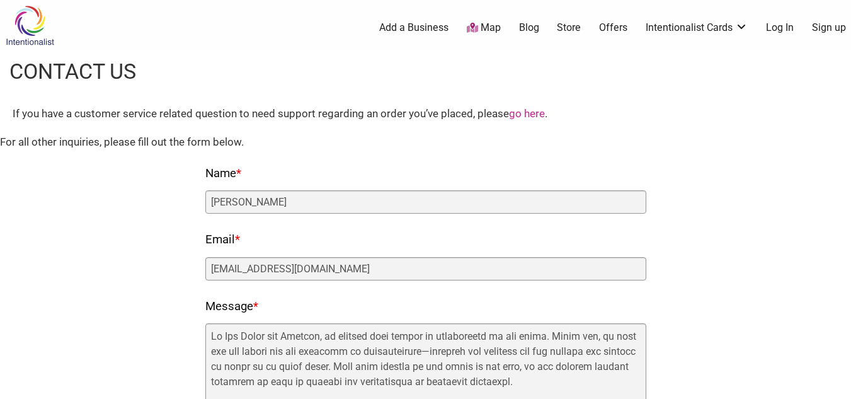 Image resolution: width=851 pixels, height=399 pixels. Describe the element at coordinates (484, 28) in the screenshot. I see `a: Map` at that location.